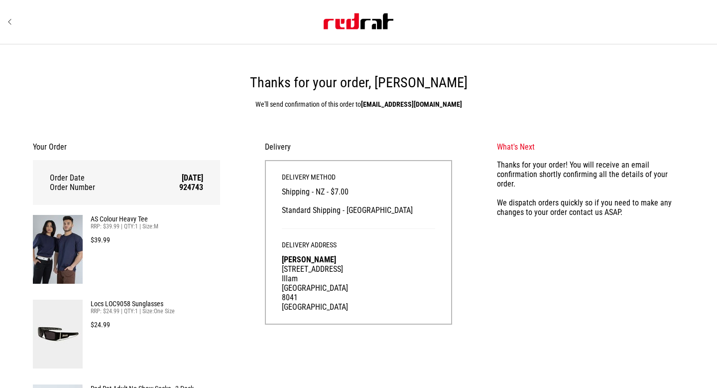 The image size is (717, 388). What do you see at coordinates (155, 324) in the screenshot?
I see `div: $24.99` at bounding box center [155, 324].